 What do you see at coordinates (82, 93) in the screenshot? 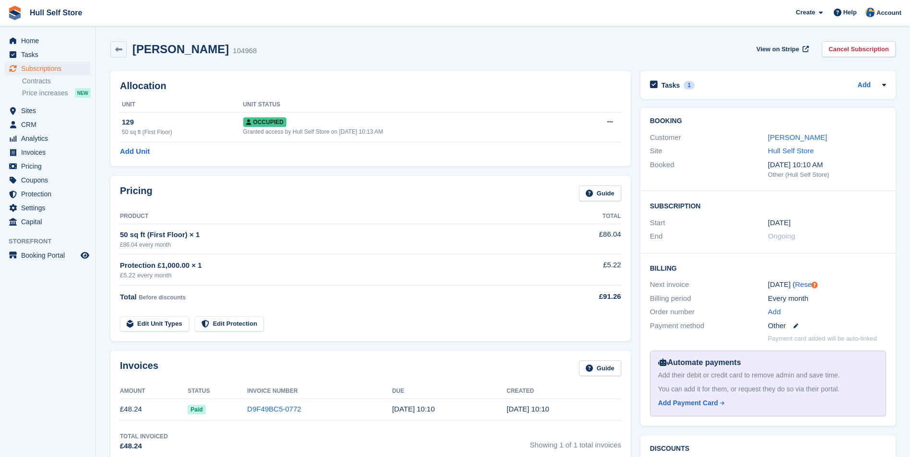
I see `div: NEW` at bounding box center [82, 93].